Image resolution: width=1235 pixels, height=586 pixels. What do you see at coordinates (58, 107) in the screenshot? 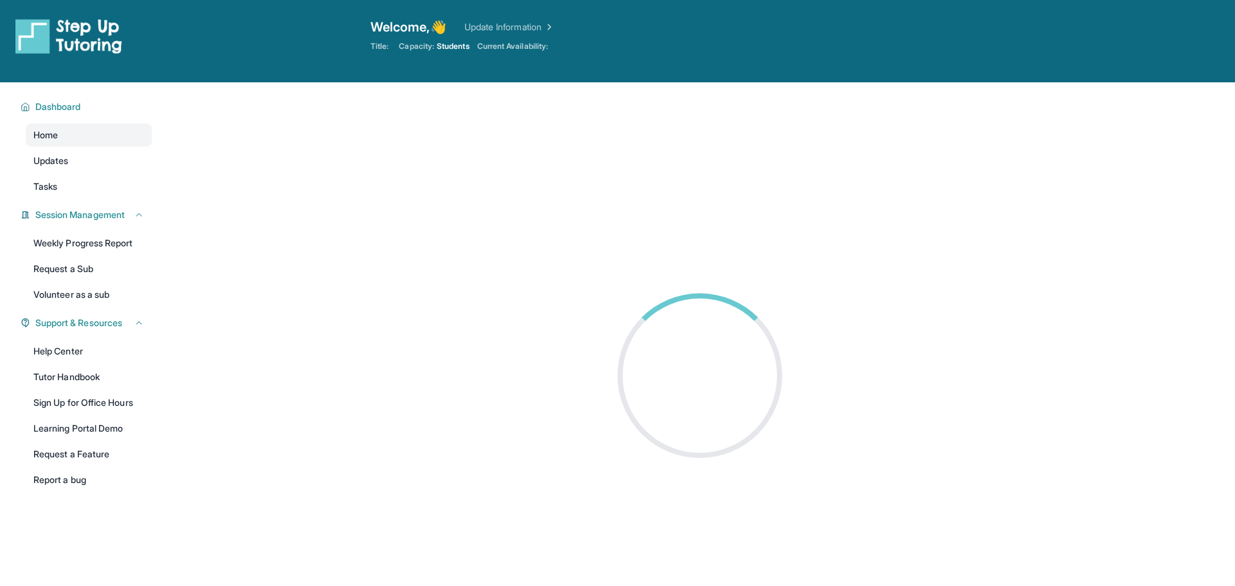
I see `span: Dashboard` at bounding box center [58, 107].